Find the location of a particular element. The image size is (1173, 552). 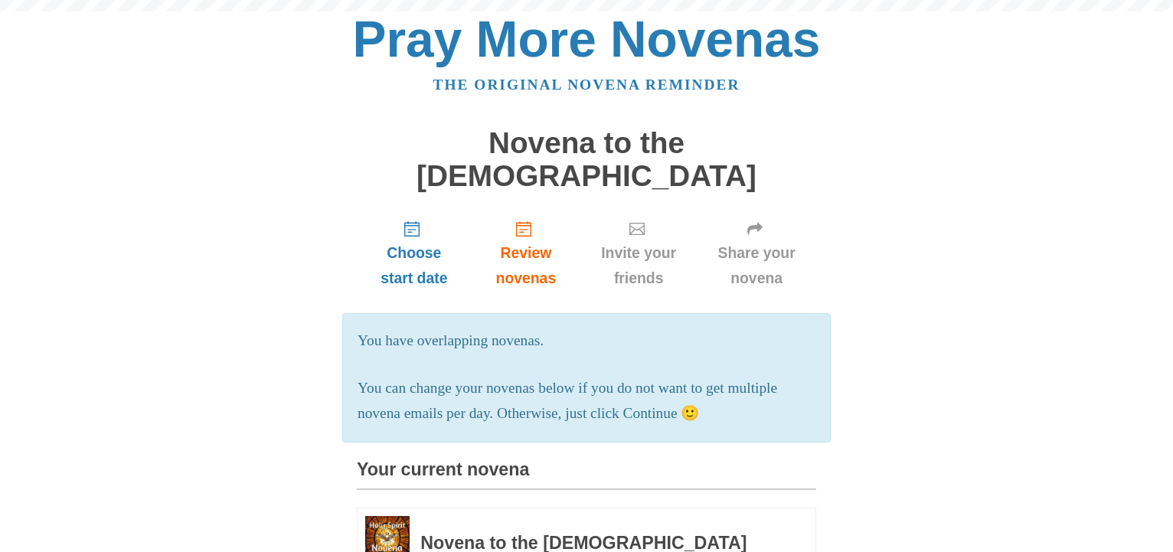

span: Choose start date is located at coordinates (414, 266).